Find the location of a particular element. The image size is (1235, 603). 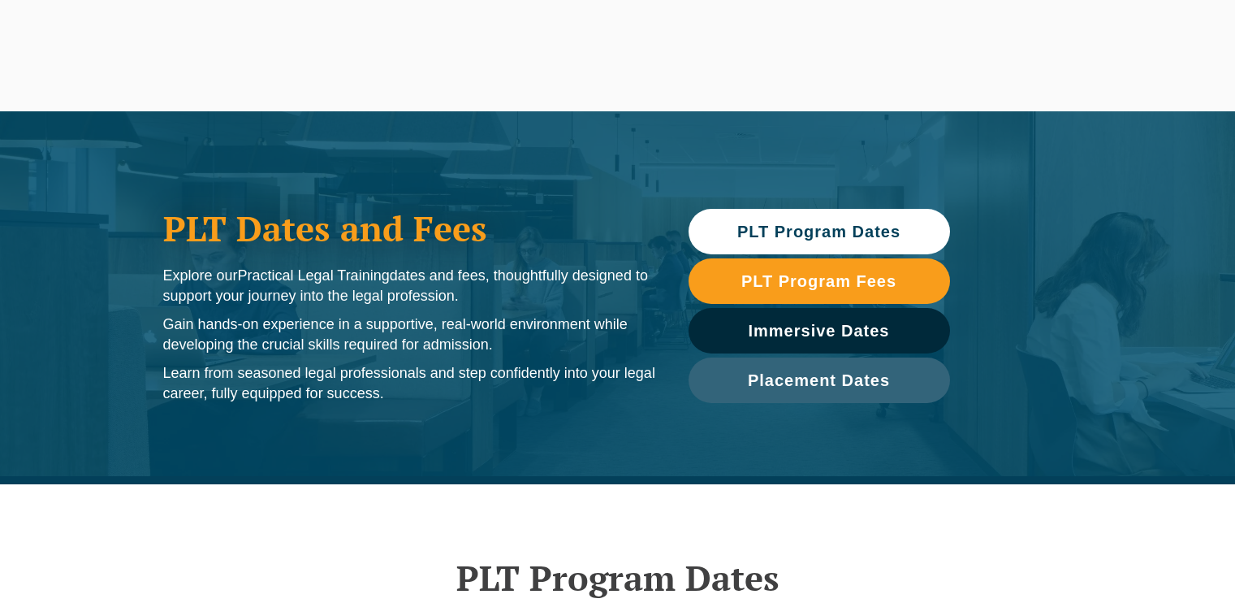

a: PLT Program Fees is located at coordinates (819, 281).